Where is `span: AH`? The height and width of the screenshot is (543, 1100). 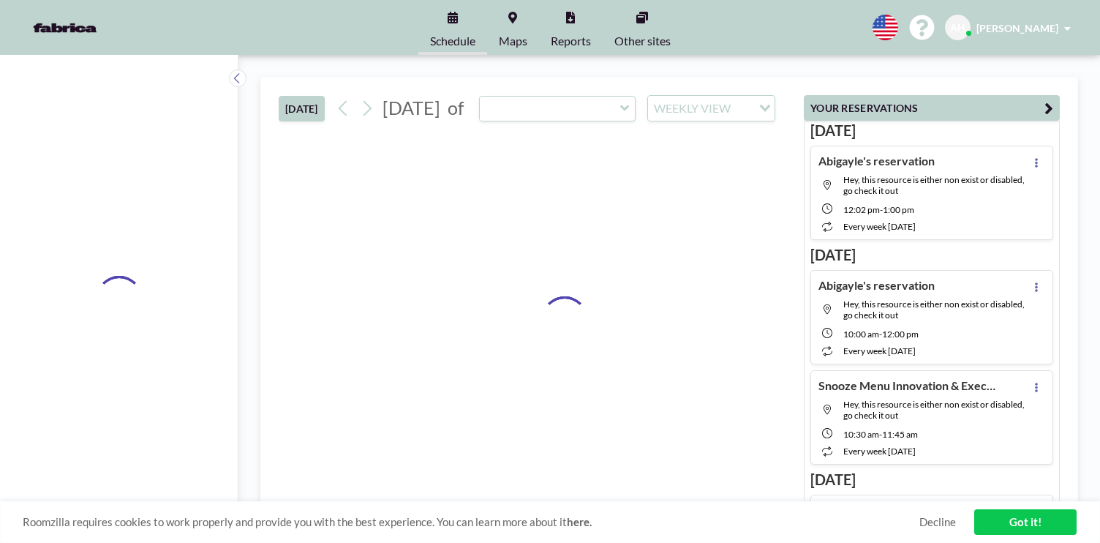 span: AH is located at coordinates (957, 28).